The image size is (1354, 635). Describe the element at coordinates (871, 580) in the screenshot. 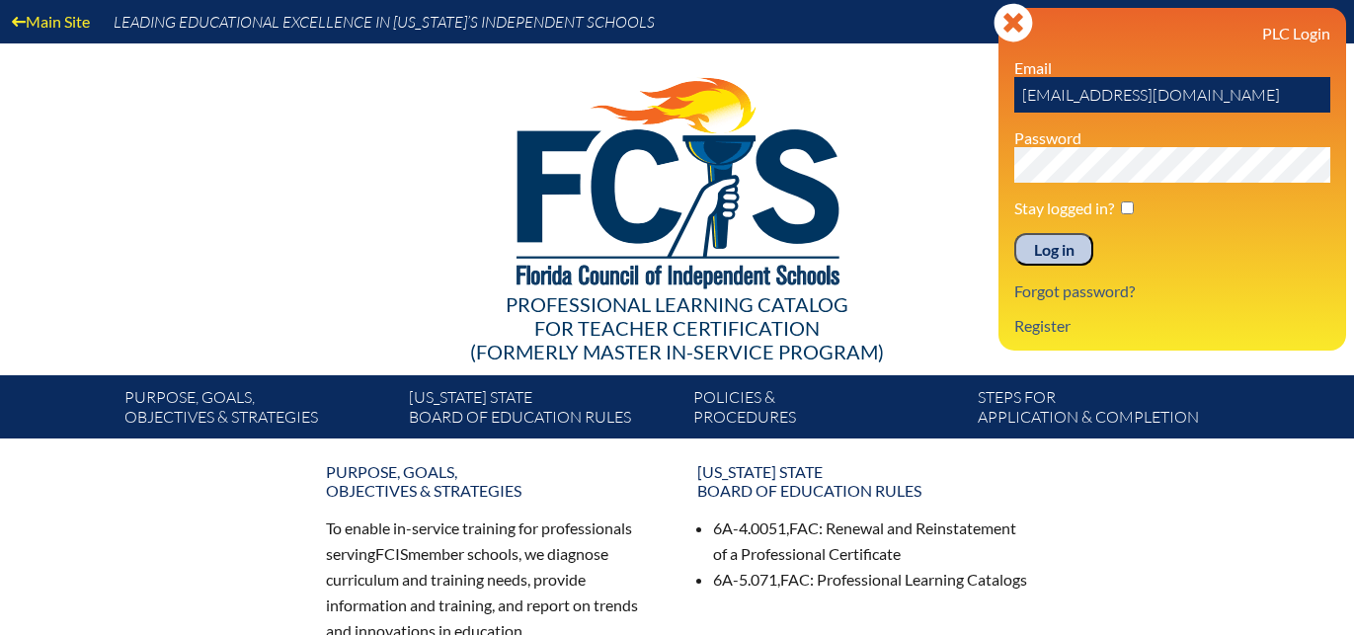

I see `li: 6A-5.071, : Professional Learning Catalogs` at that location.